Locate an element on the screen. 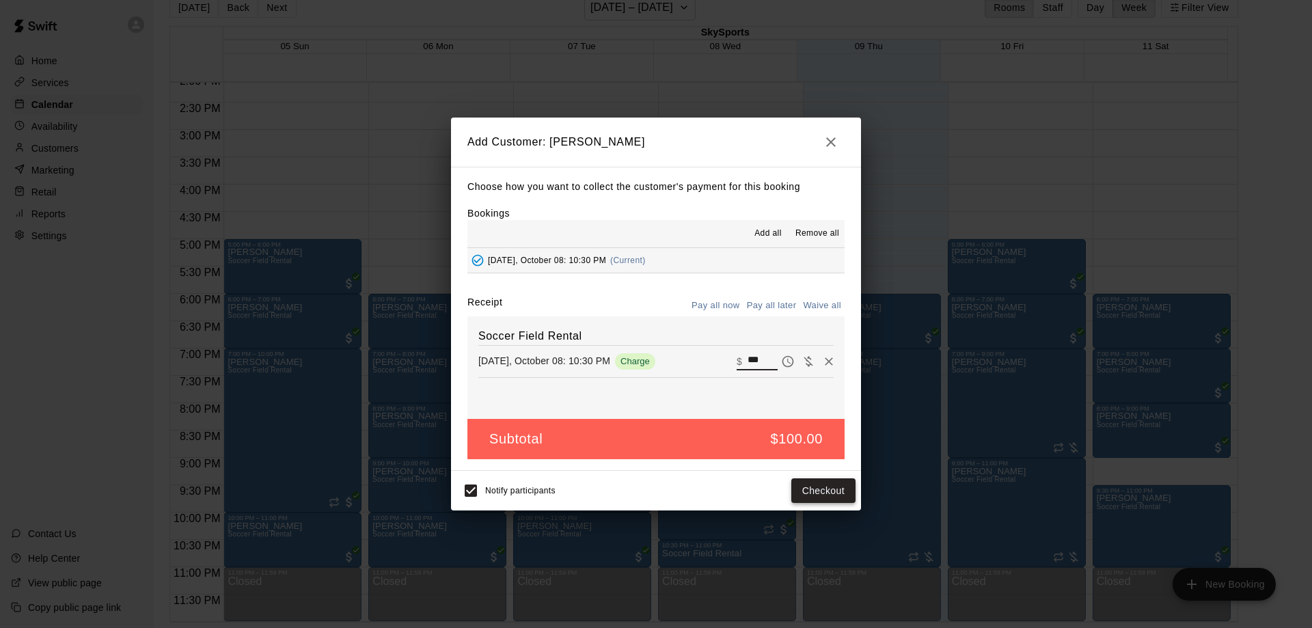 The height and width of the screenshot is (628, 1312). span: Notify participants is located at coordinates (520, 490).